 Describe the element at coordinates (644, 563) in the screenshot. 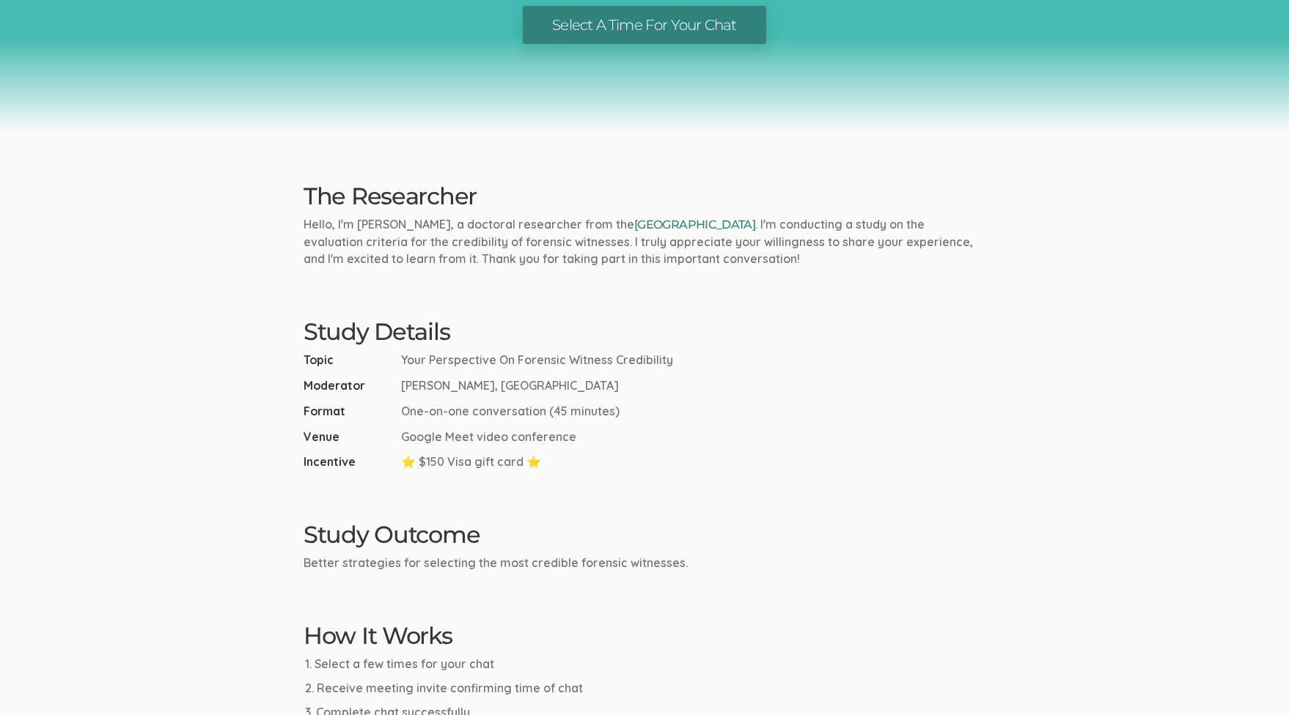

I see `p: Better strategies for selecting the most credible forensic witnesses.` at that location.